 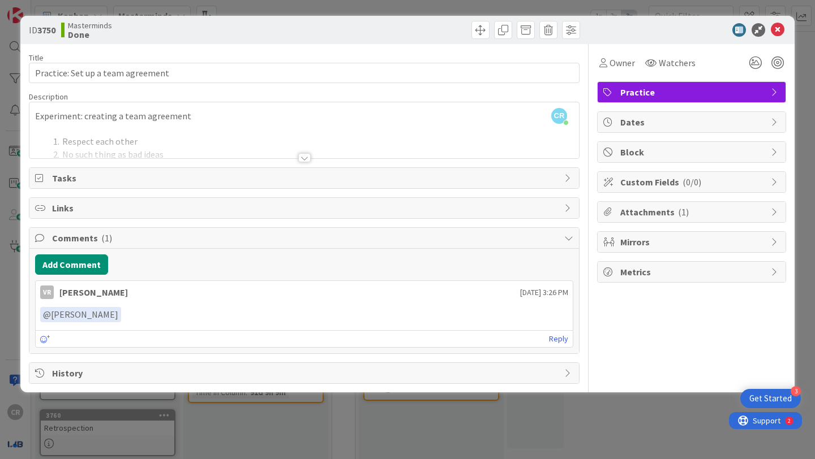 I want to click on div: 3, so click(x=795, y=391).